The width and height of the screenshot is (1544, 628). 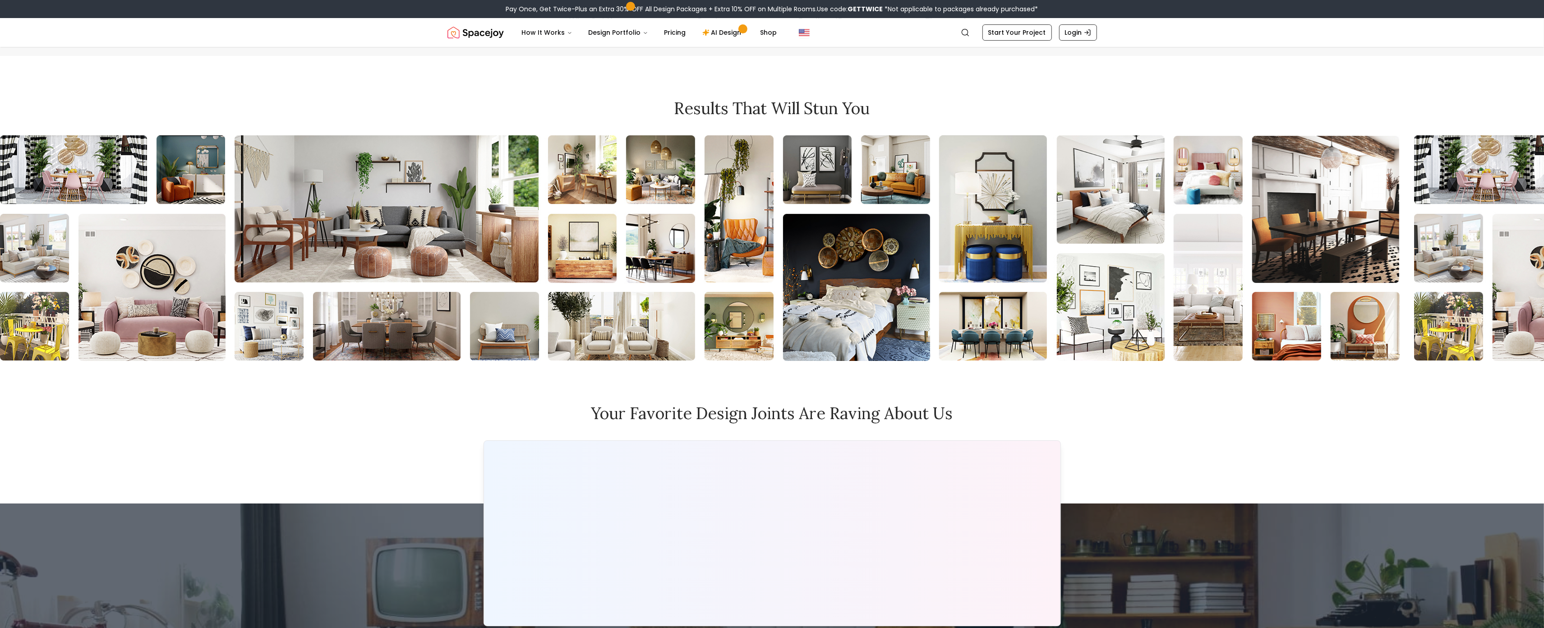 What do you see at coordinates (850, 9) in the screenshot?
I see `span: Use code:` at bounding box center [850, 9].